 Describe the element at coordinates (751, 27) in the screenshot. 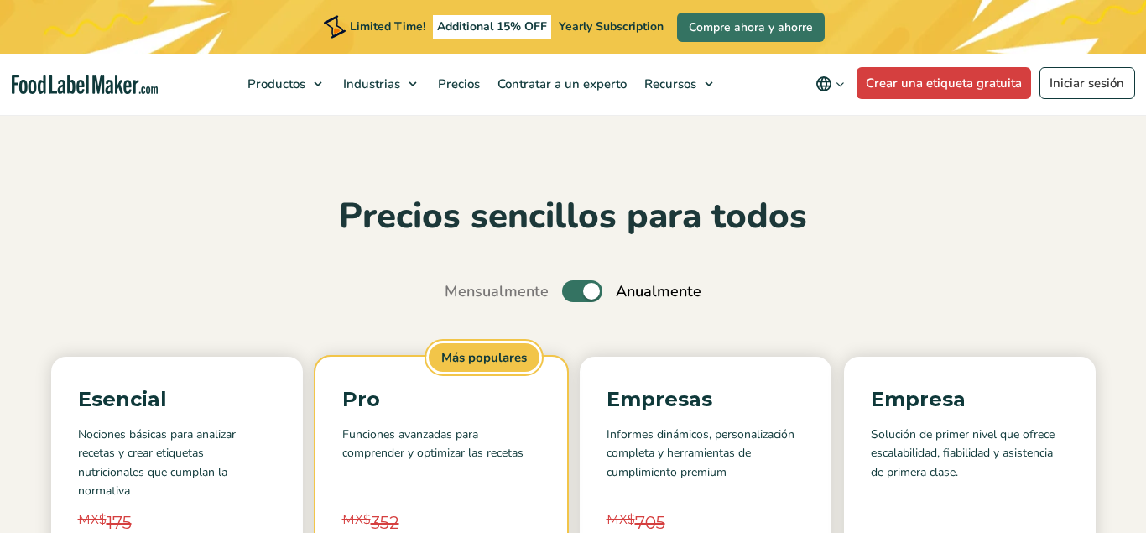

I see `a: Compre ahora y ahorre` at that location.